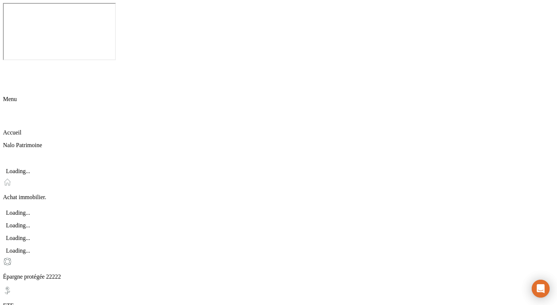 The width and height of the screenshot is (557, 305). I want to click on div: Achat immobilier., so click(279, 189).